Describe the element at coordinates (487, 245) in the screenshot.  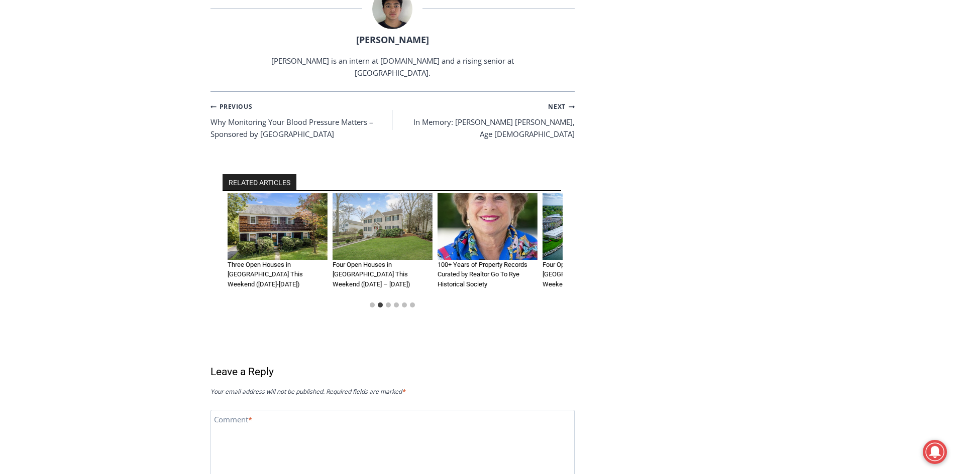
I see `div: 4 of 6` at that location.